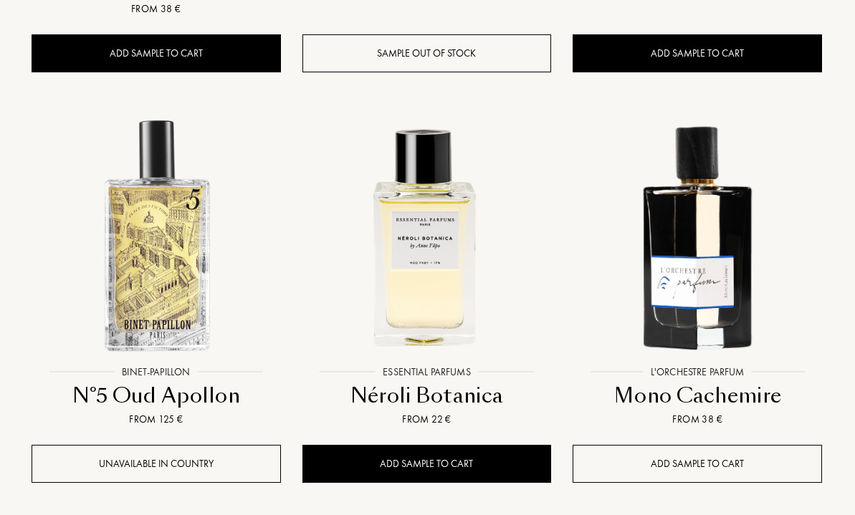 The image size is (855, 515). Describe the element at coordinates (697, 271) in the screenshot. I see `a: Mono Cachemire L'Orchestre ParfumL'Orchestre ParfumMono CachemireFrom 38 €` at that location.